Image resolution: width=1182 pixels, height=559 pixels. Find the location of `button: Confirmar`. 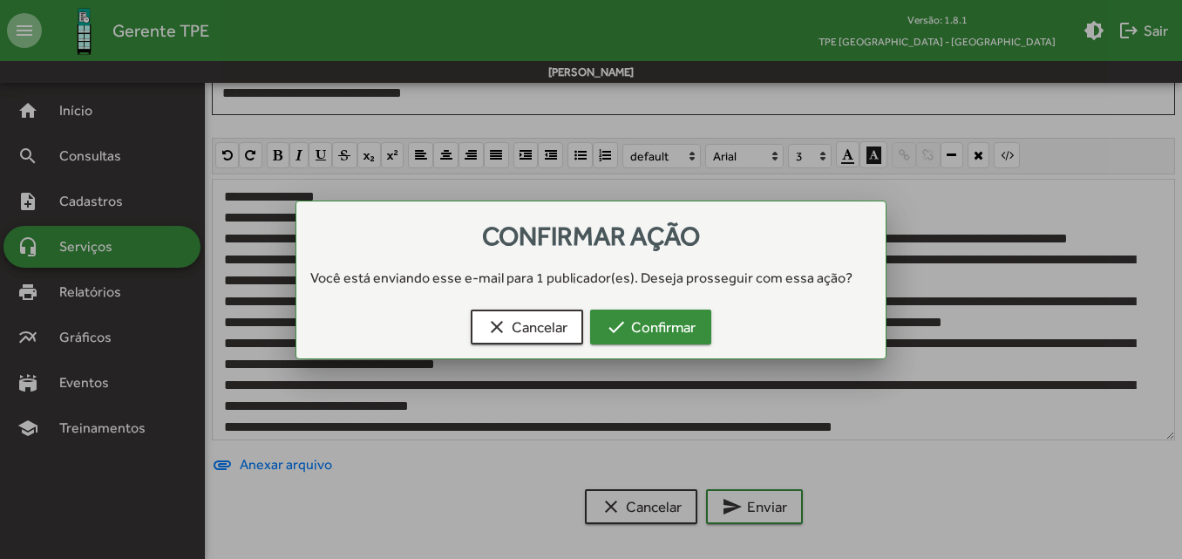

button: Confirmar is located at coordinates (650, 327).